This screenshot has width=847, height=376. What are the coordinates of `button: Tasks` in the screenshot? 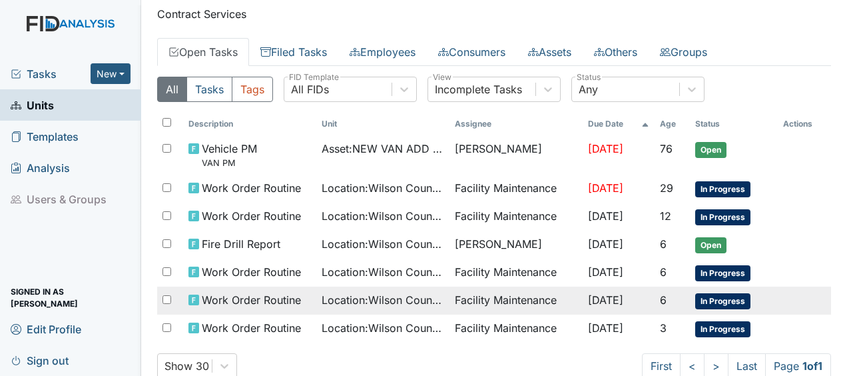 It's located at (209, 89).